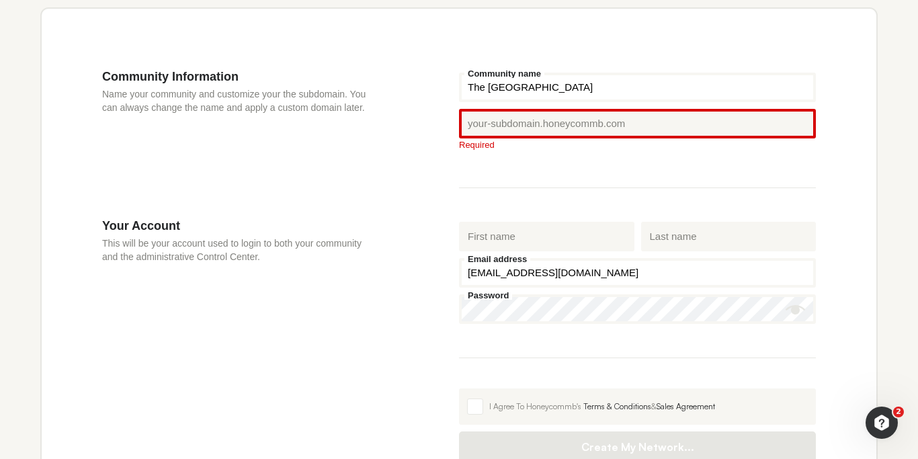 The width and height of the screenshot is (918, 459). What do you see at coordinates (240, 101) in the screenshot?
I see `p: Name your community and customize your the subdomain. You can always change the name and apply a ...` at bounding box center [240, 101].